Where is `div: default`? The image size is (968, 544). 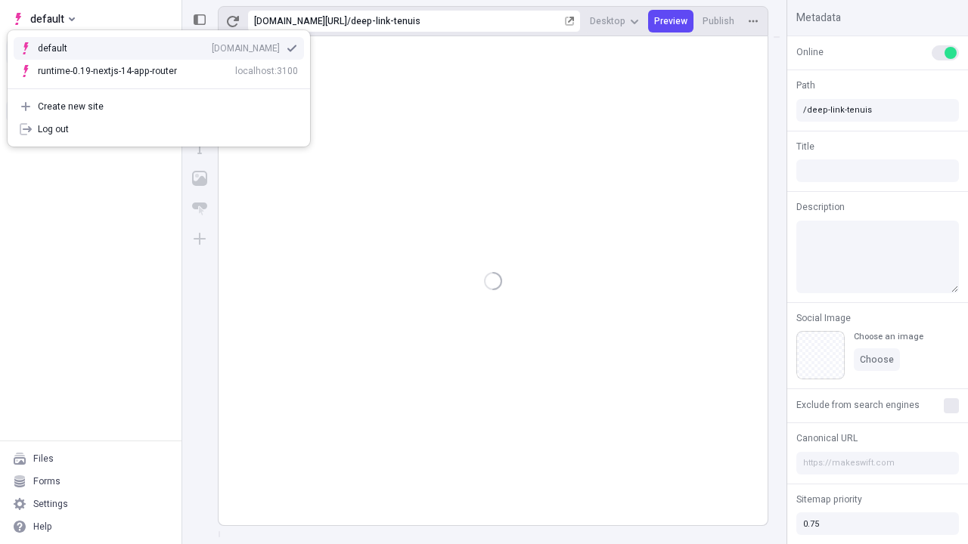
div: default is located at coordinates (64, 48).